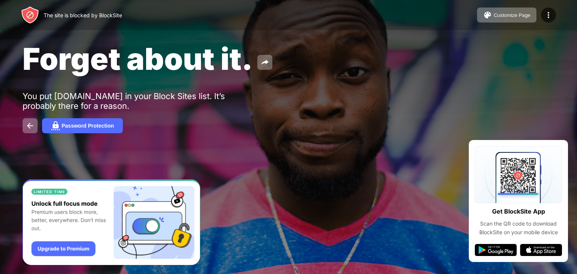  I want to click on img: pallet.svg, so click(488, 15).